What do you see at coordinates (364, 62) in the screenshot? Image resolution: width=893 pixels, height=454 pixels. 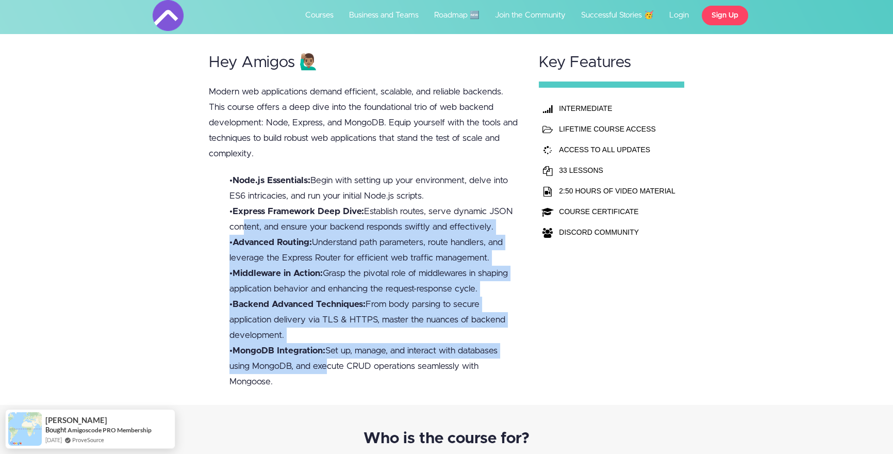 I see `h2: Hey Amigos 🙋🏽‍♂️` at bounding box center [364, 62].